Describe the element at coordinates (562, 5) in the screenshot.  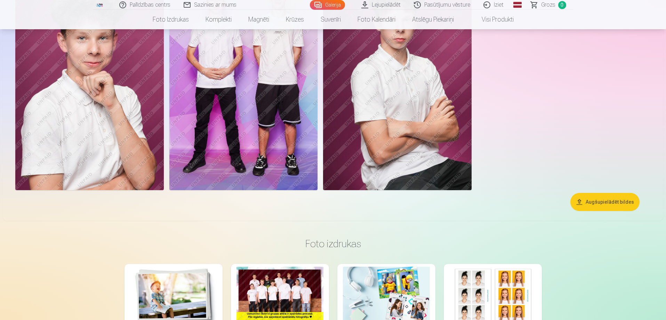
I see `span: 0` at that location.